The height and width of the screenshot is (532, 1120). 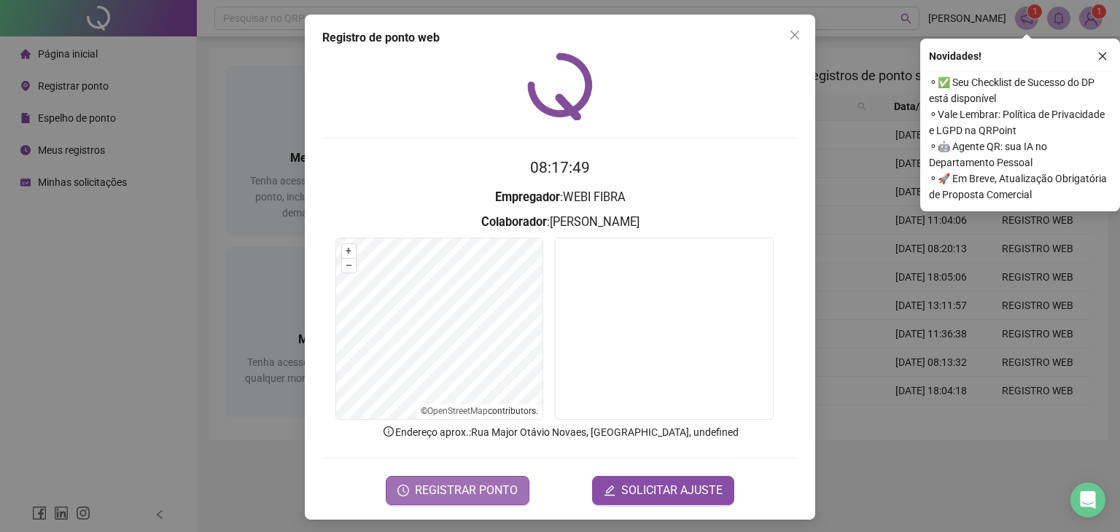 I want to click on button: Close, so click(x=795, y=35).